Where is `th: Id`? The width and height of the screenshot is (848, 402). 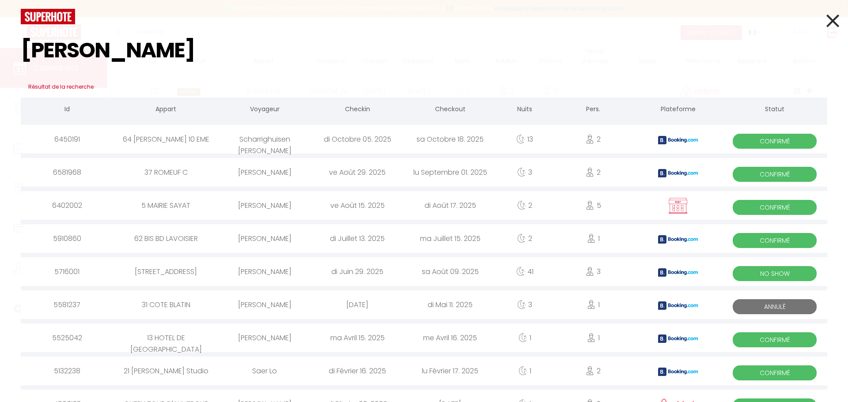
th: Id is located at coordinates (67, 110).